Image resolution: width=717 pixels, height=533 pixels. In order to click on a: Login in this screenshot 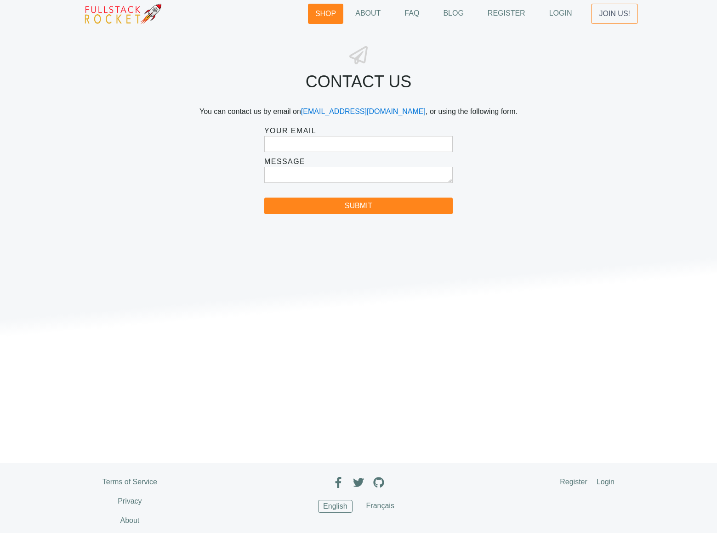, I will do `click(605, 482)`.